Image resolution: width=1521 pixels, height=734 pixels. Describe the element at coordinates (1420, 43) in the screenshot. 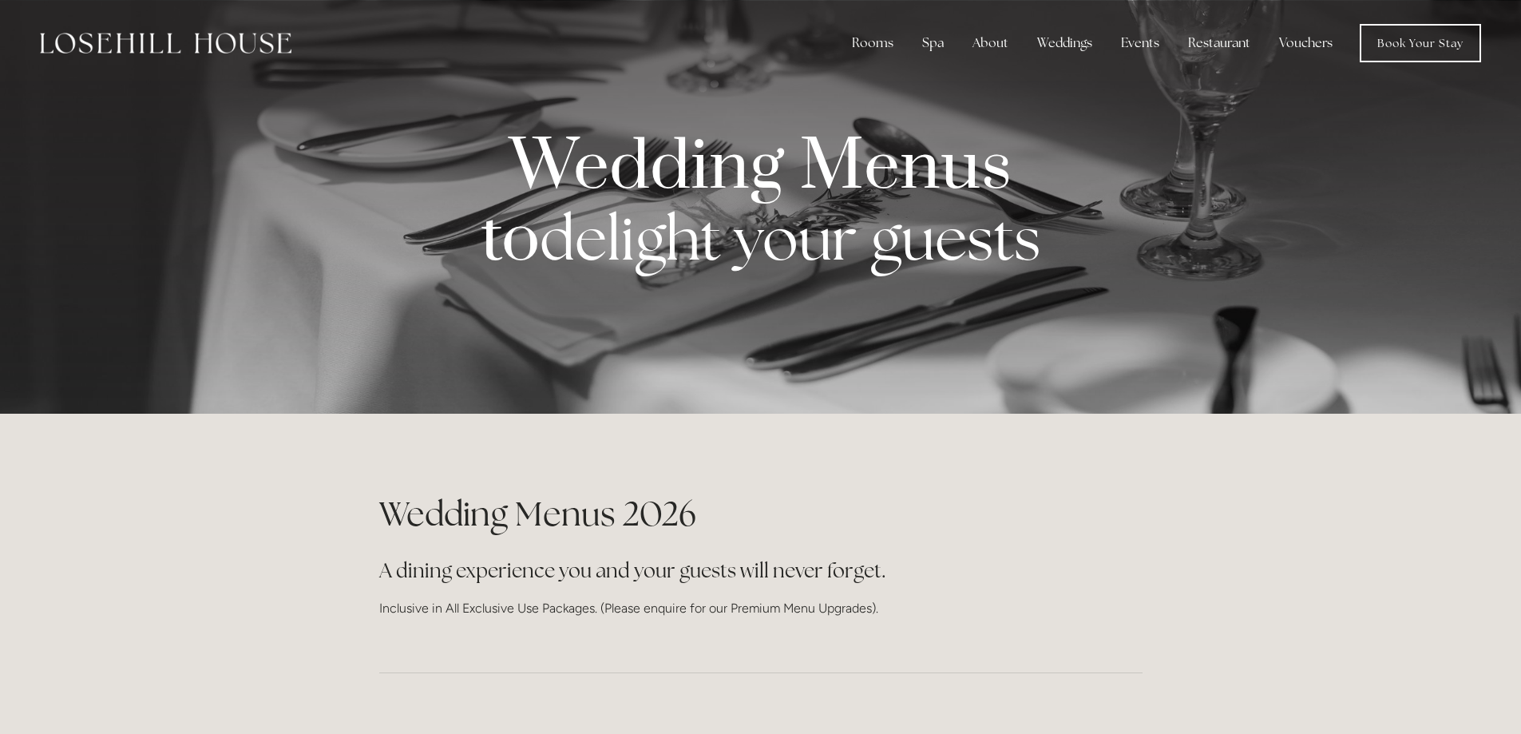

I see `a: Book Your Stay` at that location.